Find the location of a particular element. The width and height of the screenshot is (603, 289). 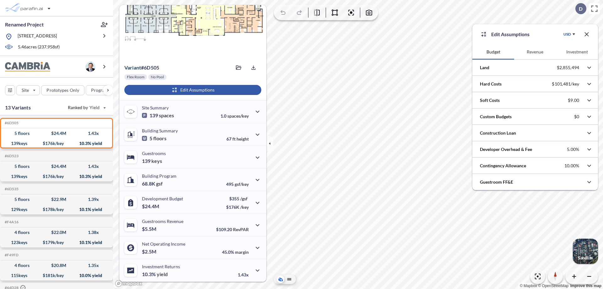

p: Custom Budgets is located at coordinates (496, 117).